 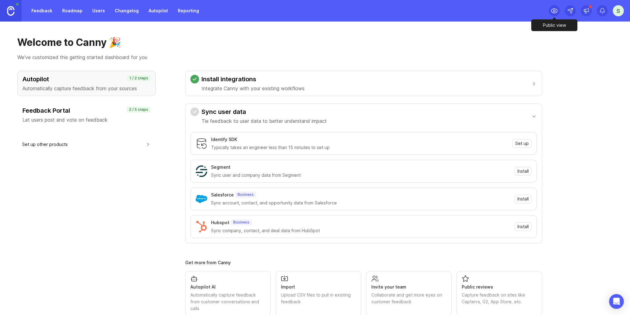 I want to click on div: Capture feedback on sites like Capterra, G2, App Store, etc., so click(x=499, y=298).